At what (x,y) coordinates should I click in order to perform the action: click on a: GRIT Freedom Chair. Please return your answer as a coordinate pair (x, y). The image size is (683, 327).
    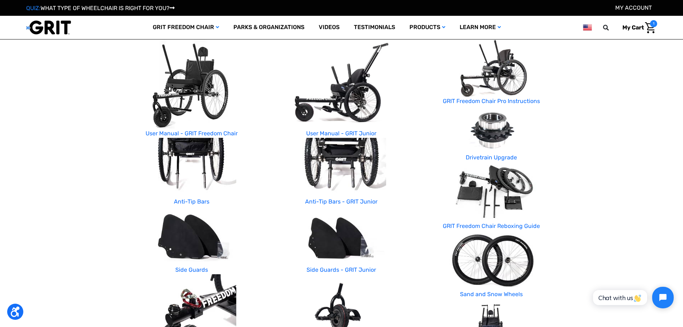
    Looking at the image, I should click on (186, 27).